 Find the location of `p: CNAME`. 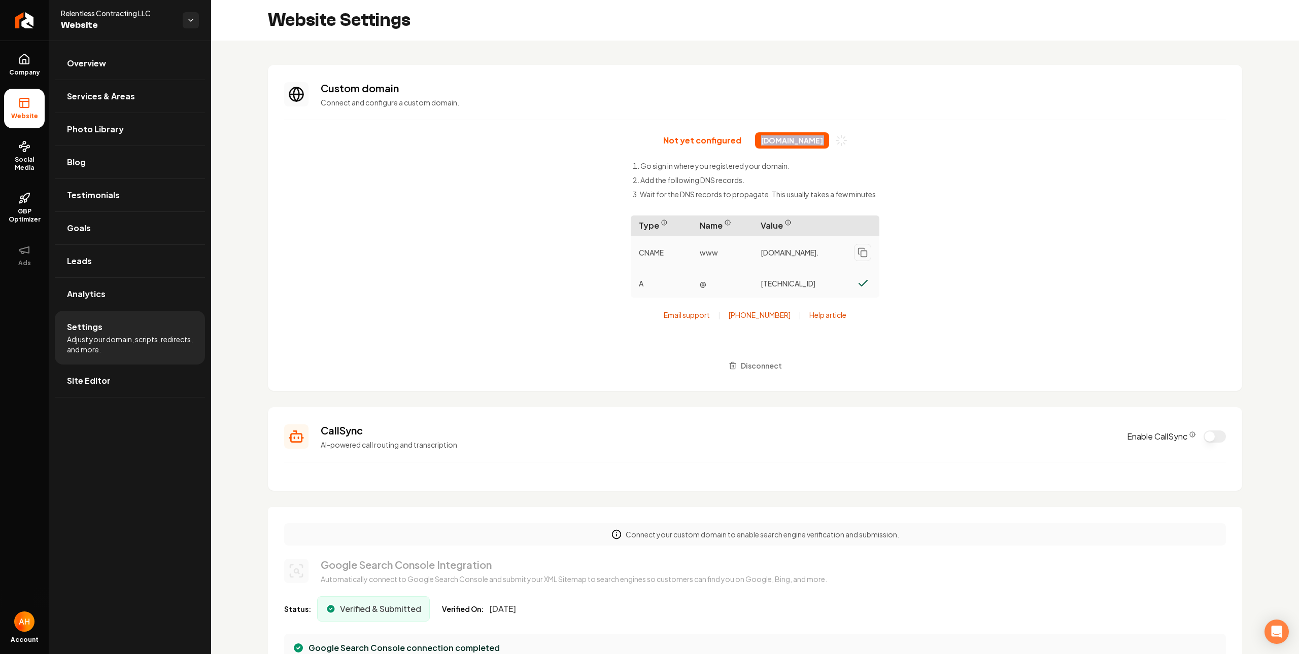

p: CNAME is located at coordinates (661, 253).